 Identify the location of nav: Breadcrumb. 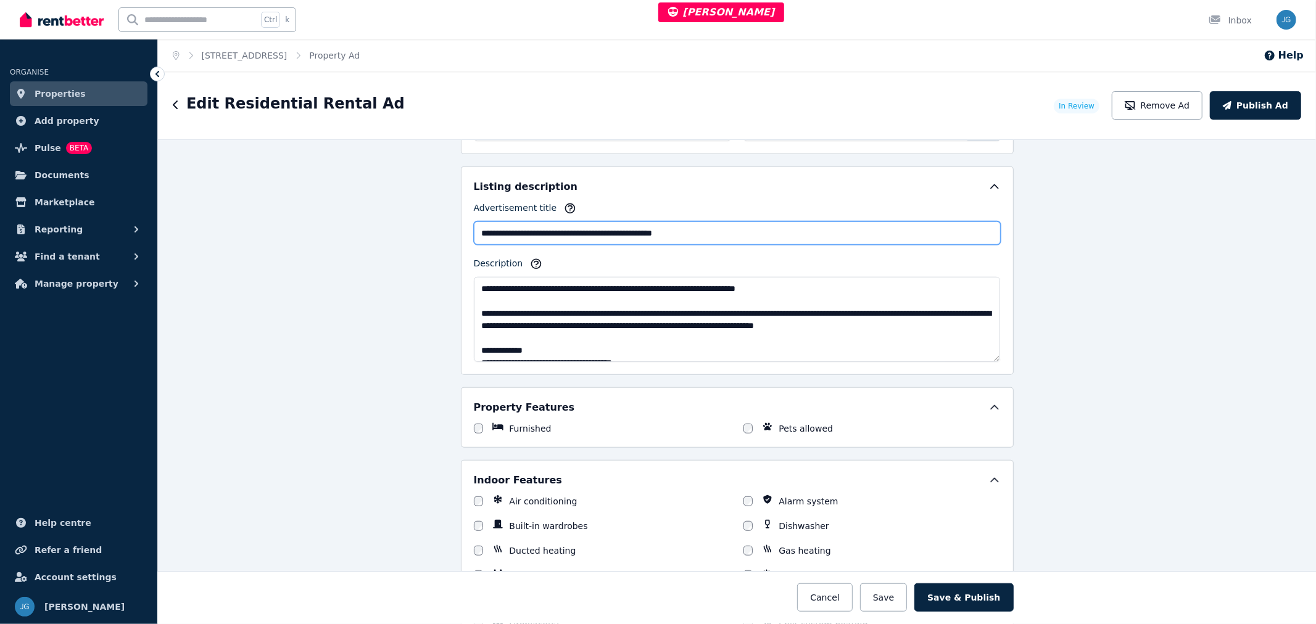
(266, 56).